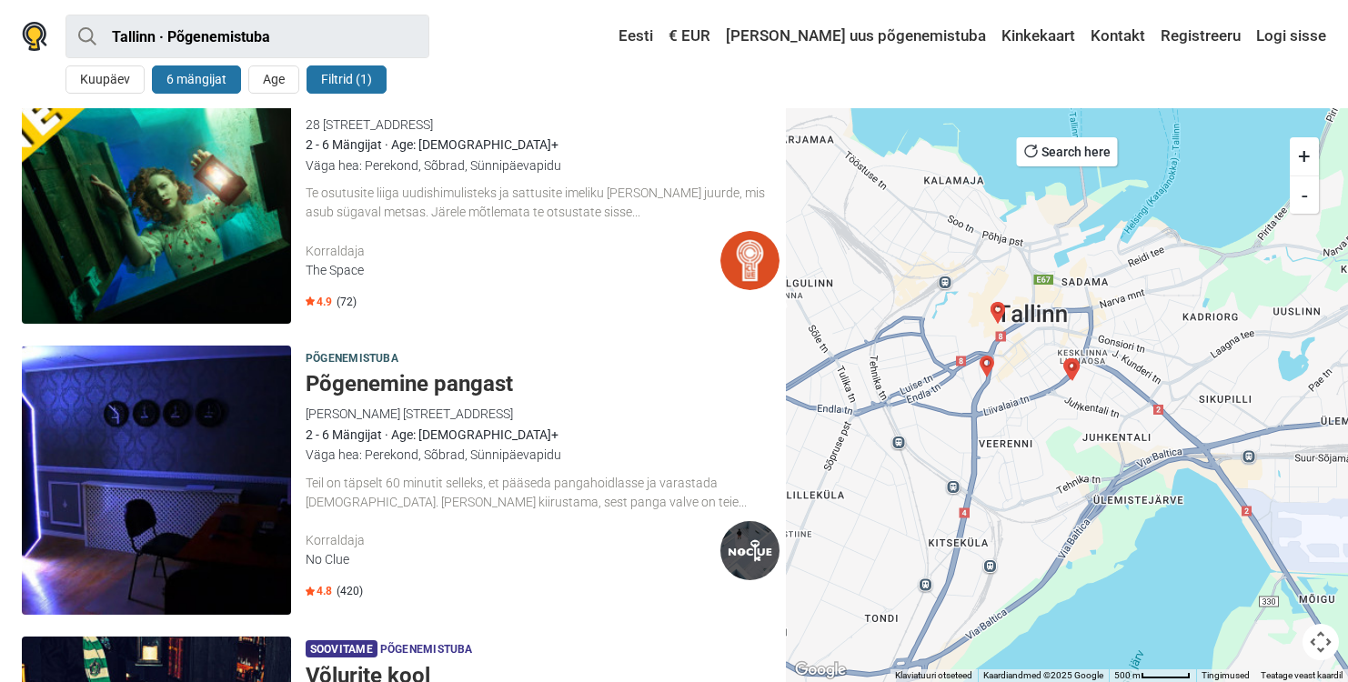 The width and height of the screenshot is (1348, 682). I want to click on img: Põgenemine pangast, so click(156, 480).